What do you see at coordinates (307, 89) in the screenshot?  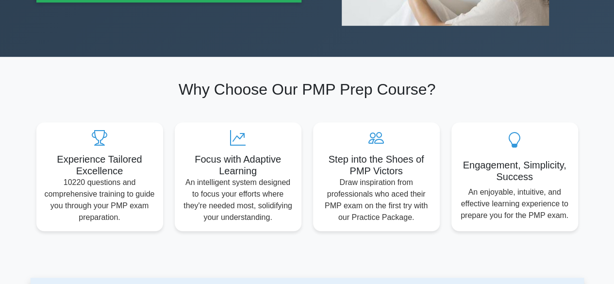 I see `h2: Why Choose Our PMP Prep Course?` at bounding box center [307, 89].